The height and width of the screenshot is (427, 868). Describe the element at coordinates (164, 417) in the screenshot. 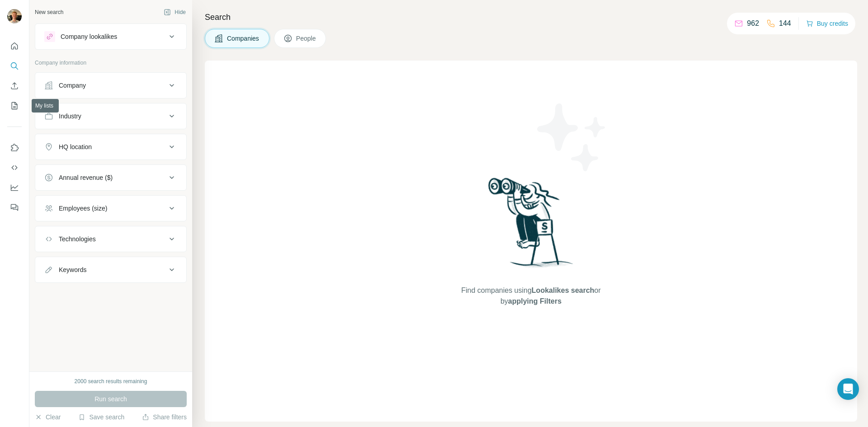

I see `button: Share filters` at that location.